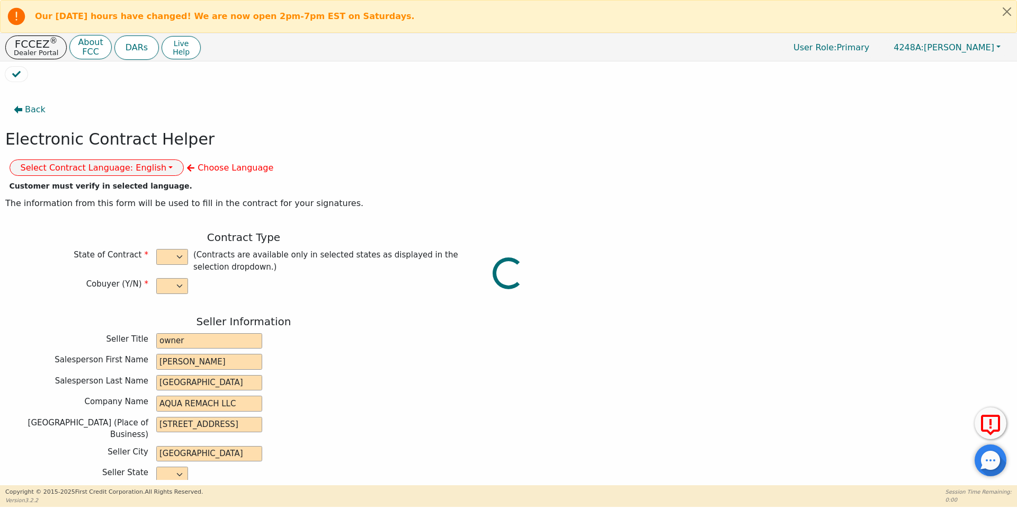  Describe the element at coordinates (990, 423) in the screenshot. I see `button: Report Error to FCC` at that location.